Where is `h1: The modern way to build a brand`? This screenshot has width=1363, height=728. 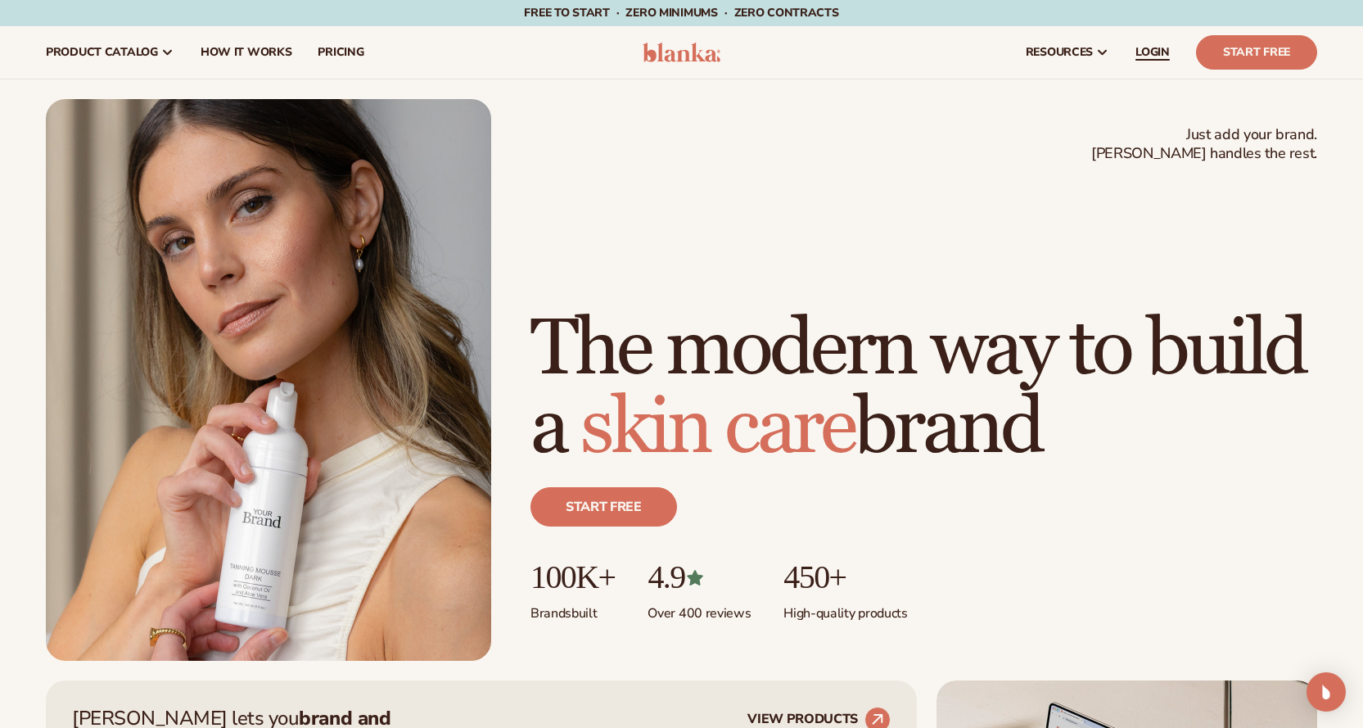
h1: The modern way to build a brand is located at coordinates (923, 389).